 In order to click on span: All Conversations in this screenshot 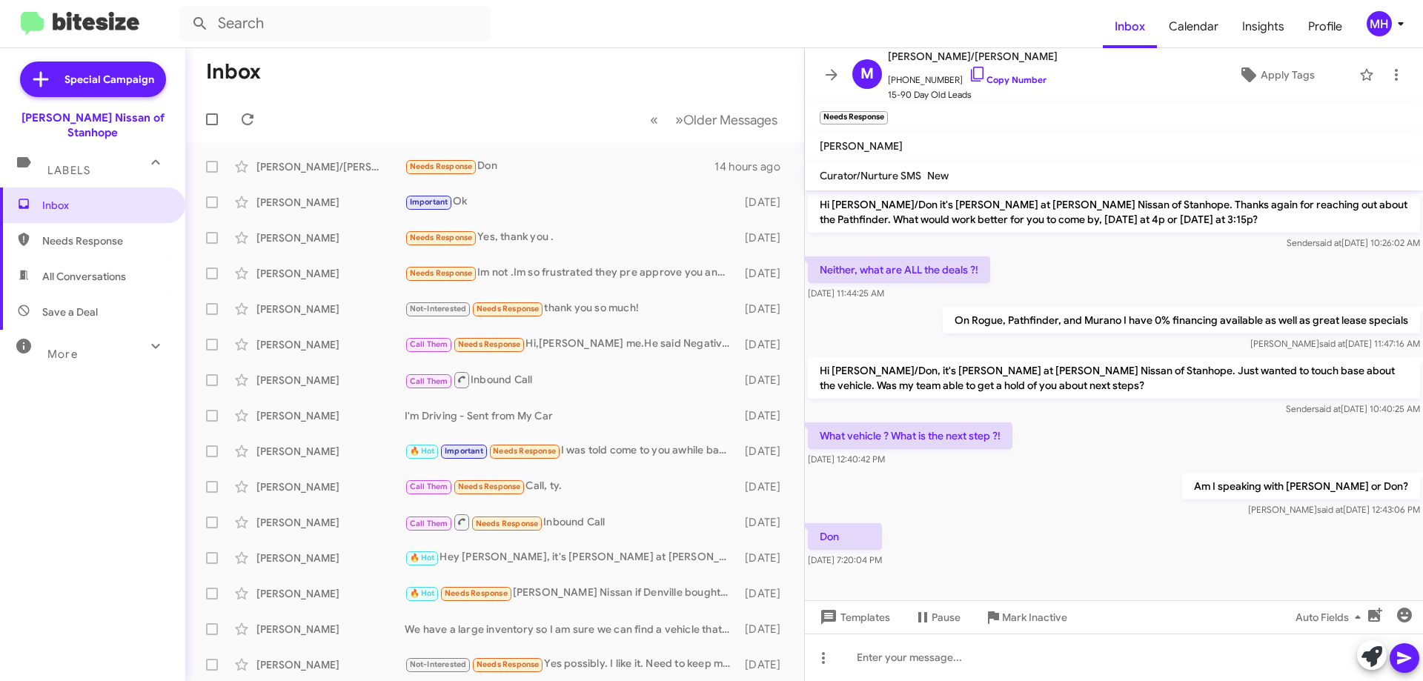, I will do `click(84, 277)`.